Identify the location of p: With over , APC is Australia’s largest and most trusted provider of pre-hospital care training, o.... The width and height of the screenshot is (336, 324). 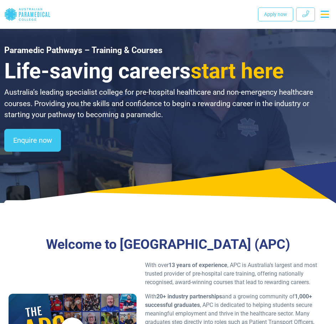
(236, 274).